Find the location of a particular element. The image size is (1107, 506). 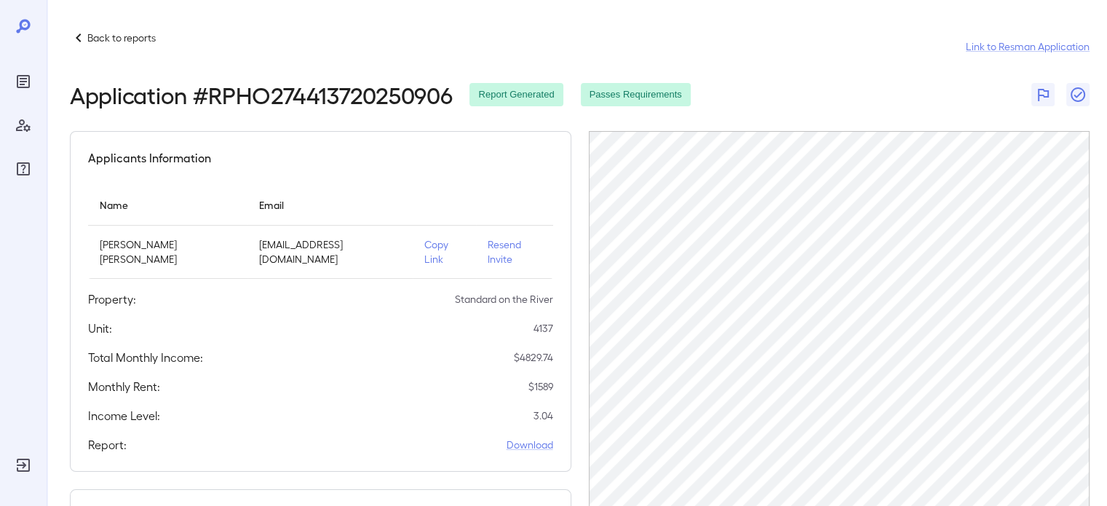

div: Log Out is located at coordinates (23, 465).